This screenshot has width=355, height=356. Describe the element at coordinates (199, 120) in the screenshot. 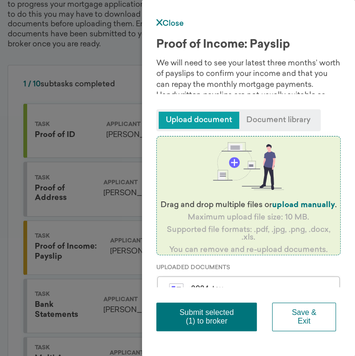

I see `span: Upload document` at that location.